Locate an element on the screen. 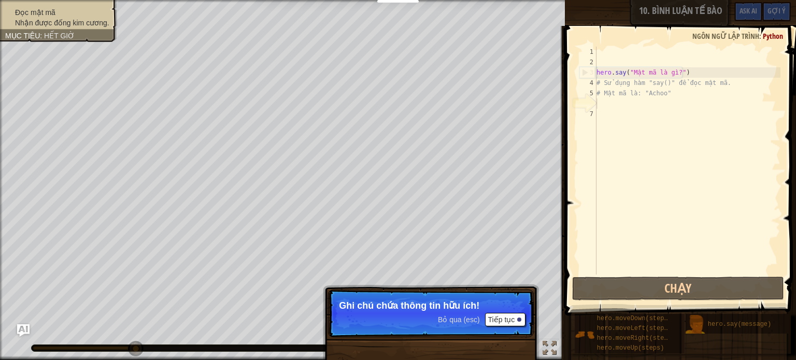  span: hero.moveRight(steps) is located at coordinates (636, 338).